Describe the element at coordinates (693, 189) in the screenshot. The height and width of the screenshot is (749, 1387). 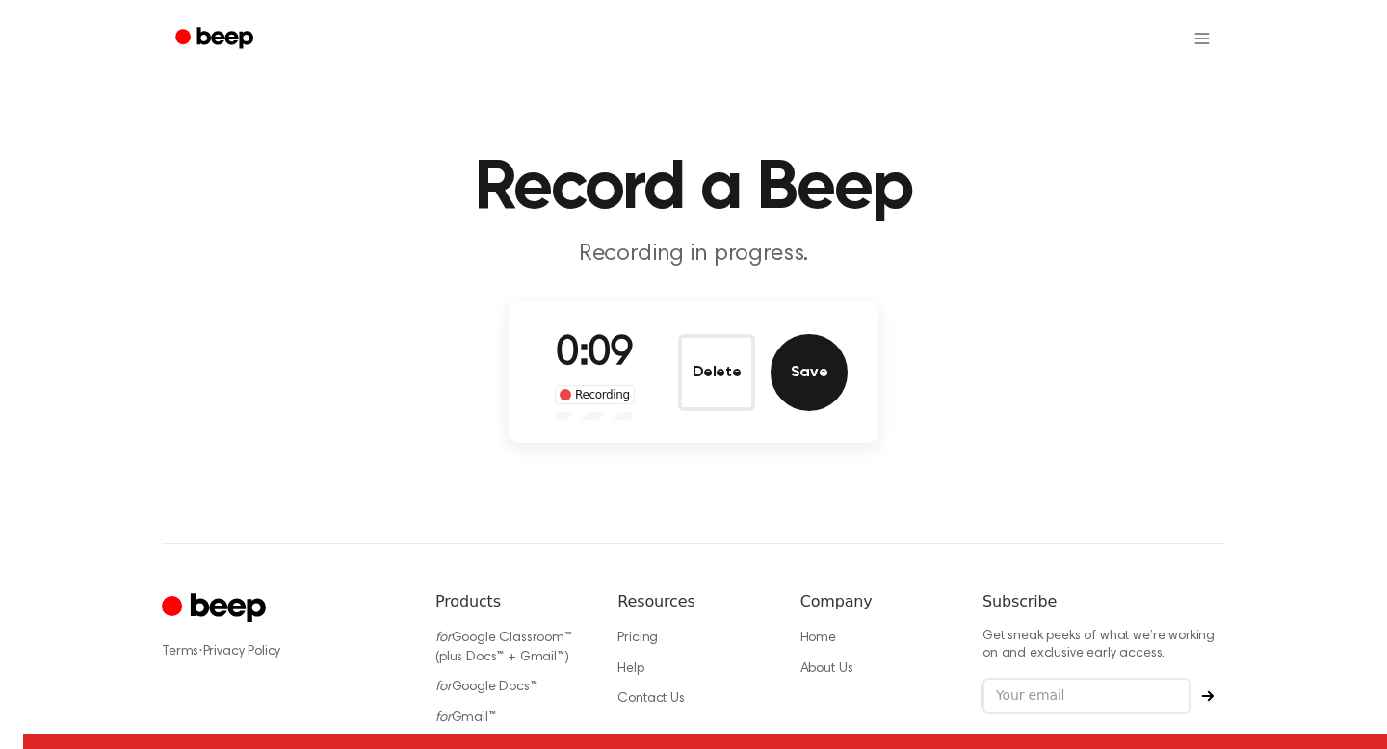
I see `h1: Record a Beep` at that location.